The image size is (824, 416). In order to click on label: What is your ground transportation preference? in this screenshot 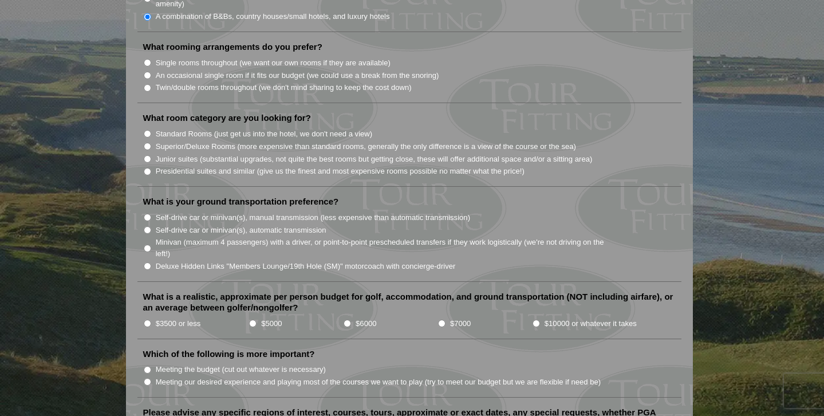, I will do `click(241, 202)`.